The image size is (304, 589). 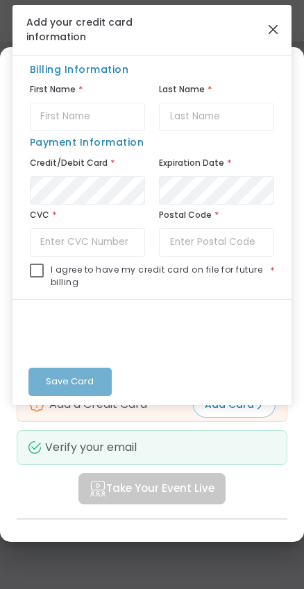 What do you see at coordinates (87, 116) in the screenshot?
I see `input: First Name` at bounding box center [87, 116].